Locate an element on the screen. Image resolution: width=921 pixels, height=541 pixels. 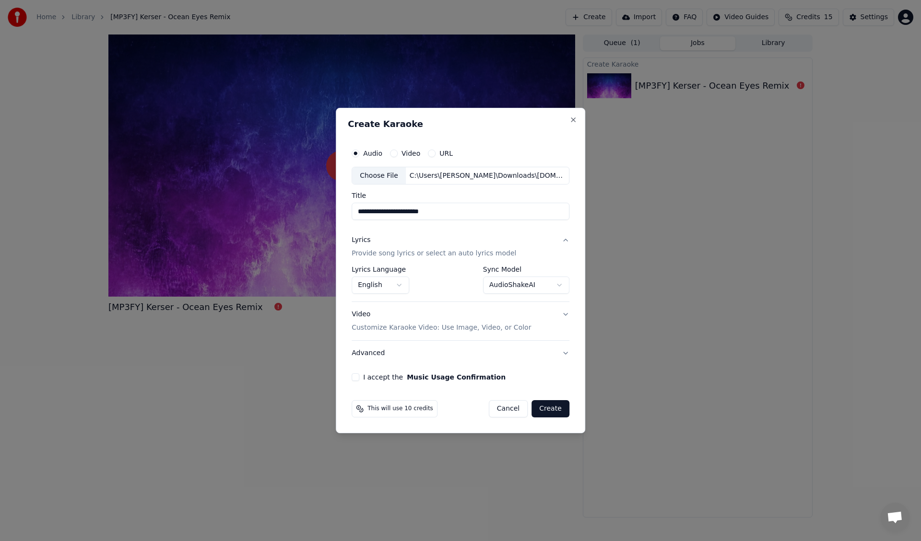
button: Create is located at coordinates (550, 409).